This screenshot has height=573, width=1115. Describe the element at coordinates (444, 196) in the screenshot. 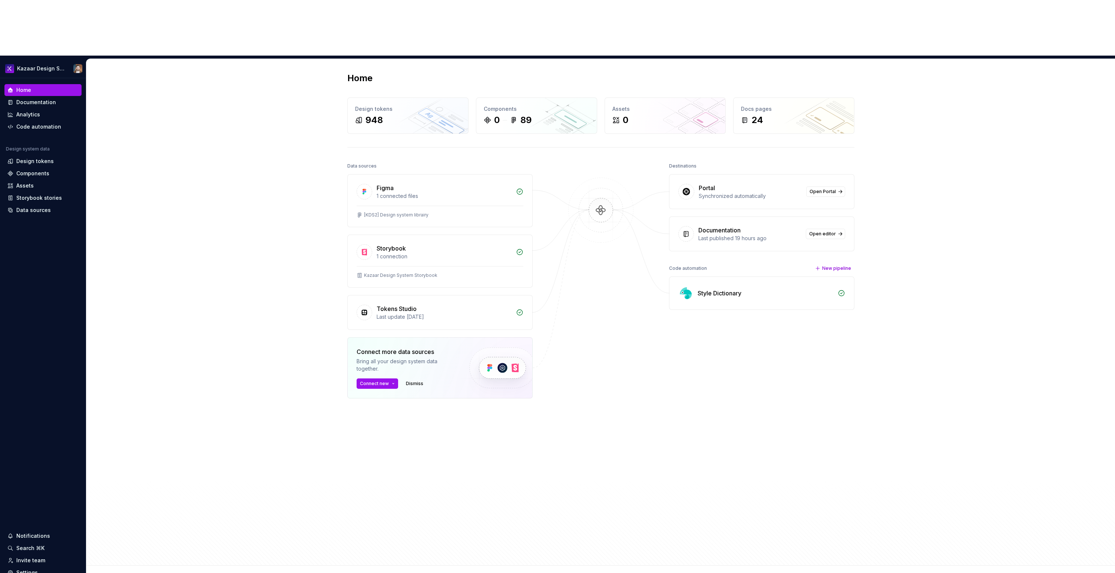

I see `div: 1 connected files` at that location.